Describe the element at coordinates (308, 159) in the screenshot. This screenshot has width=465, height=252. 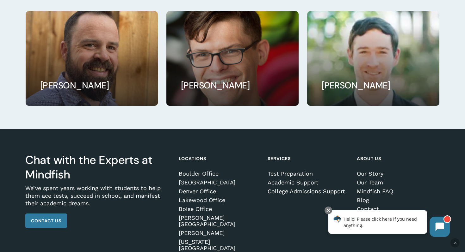
I see `h4: Services` at that location.